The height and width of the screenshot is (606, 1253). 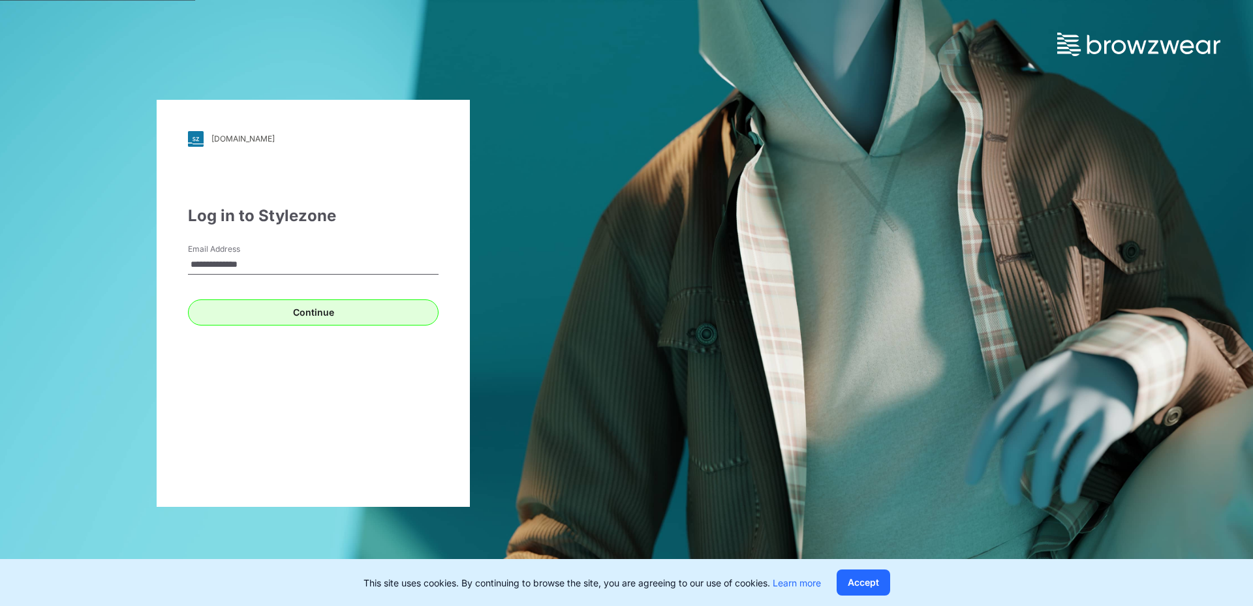 I want to click on label: Email Address, so click(x=234, y=249).